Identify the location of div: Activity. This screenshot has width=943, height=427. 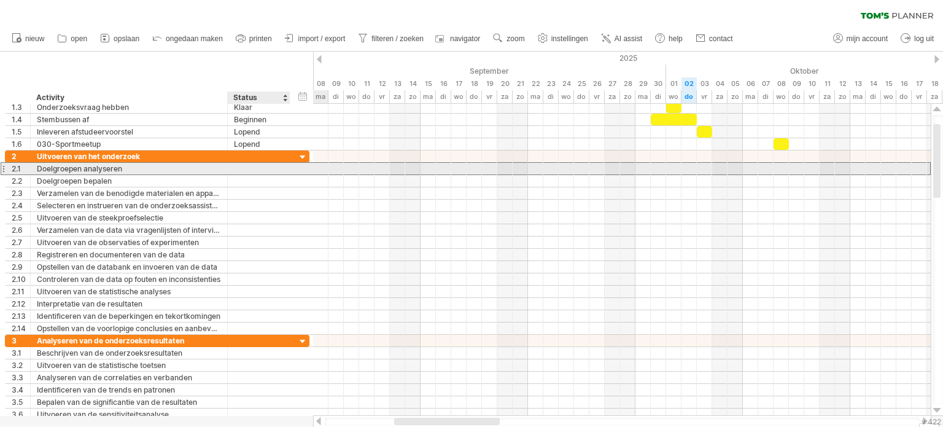
(128, 98).